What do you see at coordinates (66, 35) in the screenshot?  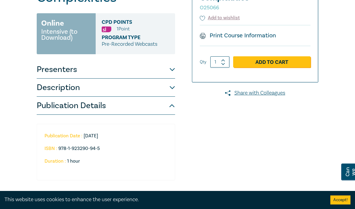 I see `small: Intensive (to Download)` at bounding box center [66, 35].